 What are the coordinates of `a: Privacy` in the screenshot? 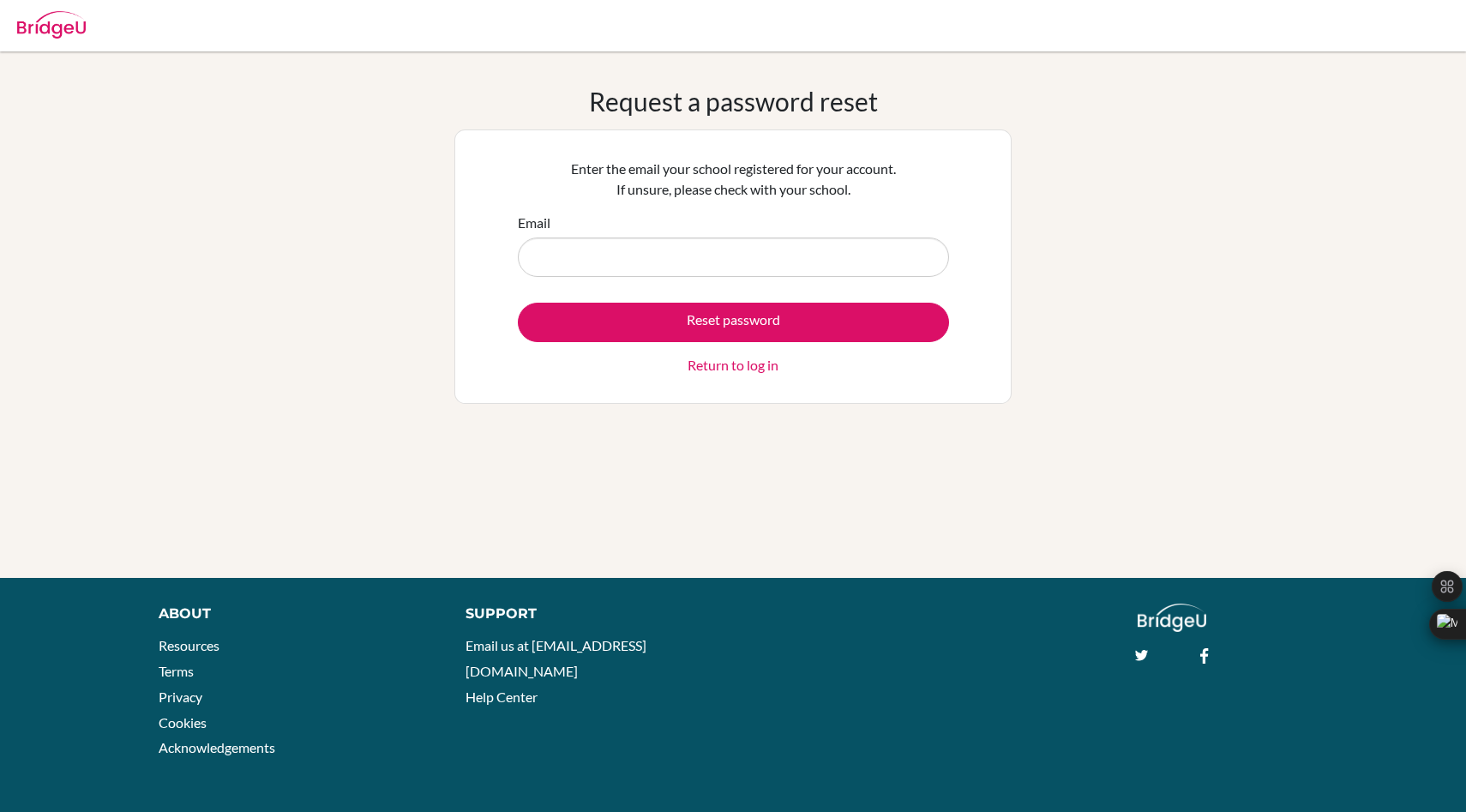 It's located at (180, 696).